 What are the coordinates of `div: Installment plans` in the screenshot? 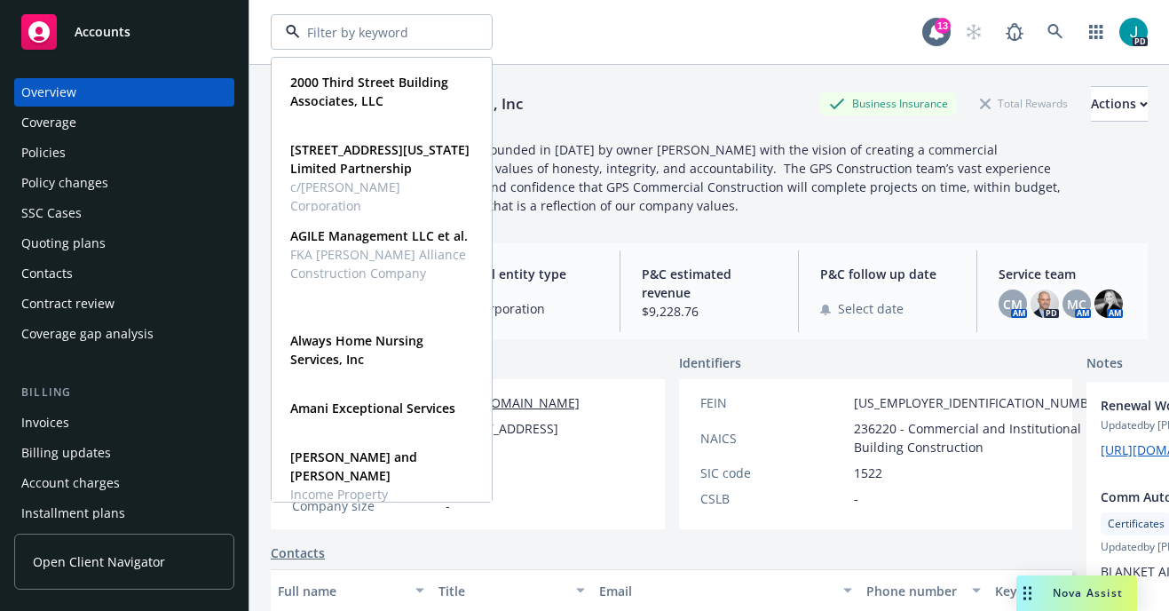 It's located at (73, 513).